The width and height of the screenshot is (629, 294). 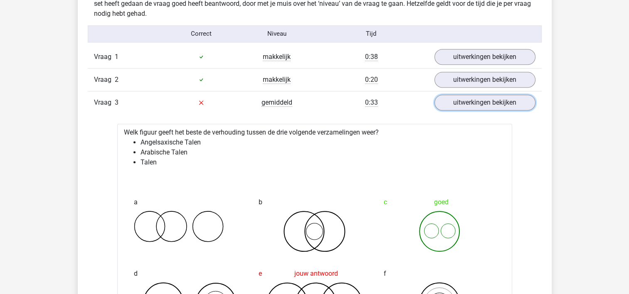 What do you see at coordinates (385, 274) in the screenshot?
I see `span: f` at bounding box center [385, 274].